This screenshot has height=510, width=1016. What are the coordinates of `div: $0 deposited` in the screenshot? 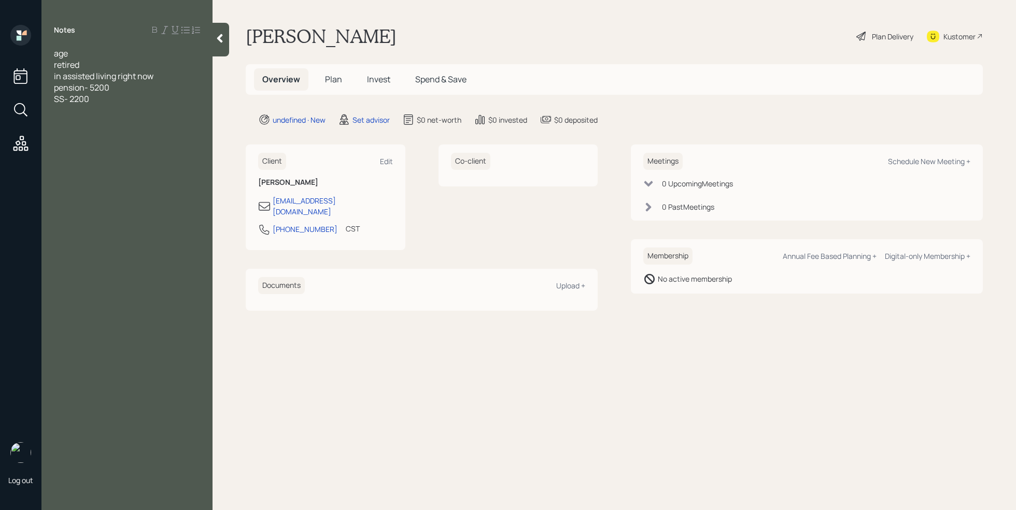 It's located at (576, 120).